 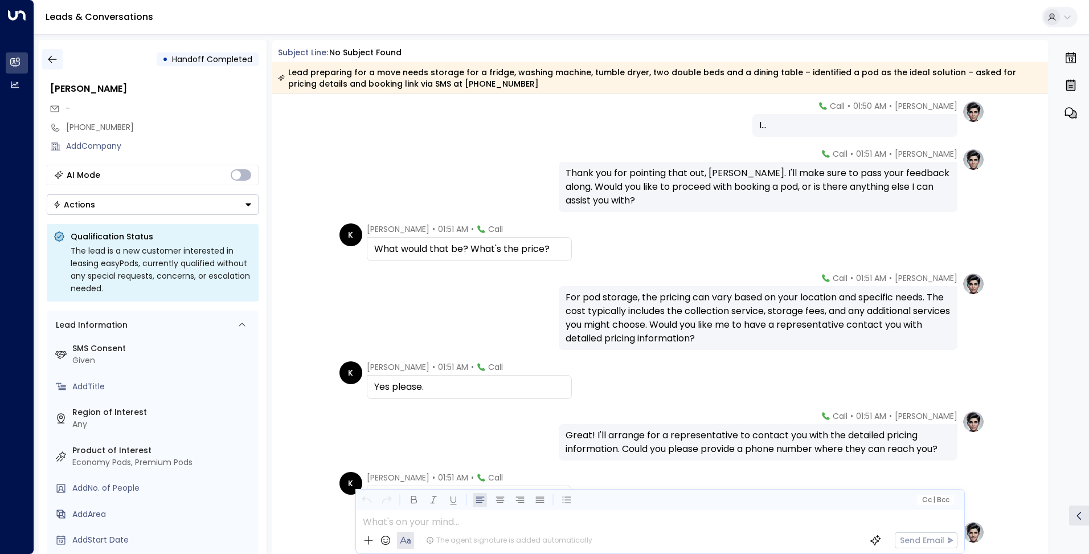 I want to click on span: Handoff Completed, so click(x=212, y=59).